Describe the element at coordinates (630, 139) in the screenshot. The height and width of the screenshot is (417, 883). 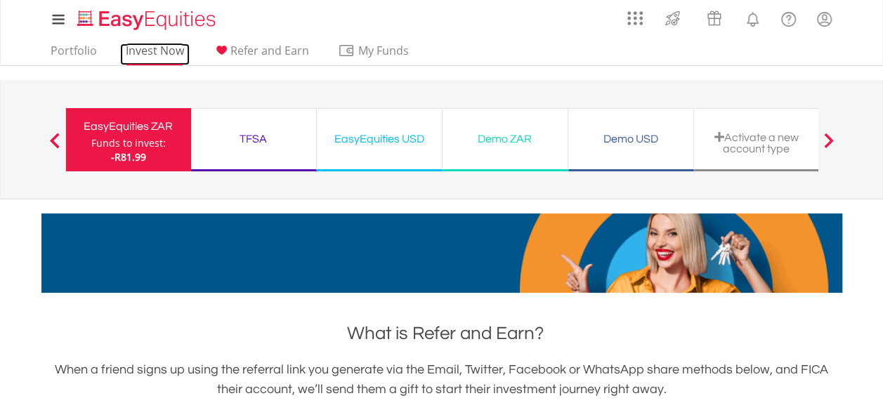
I see `div: Demo USD` at that location.